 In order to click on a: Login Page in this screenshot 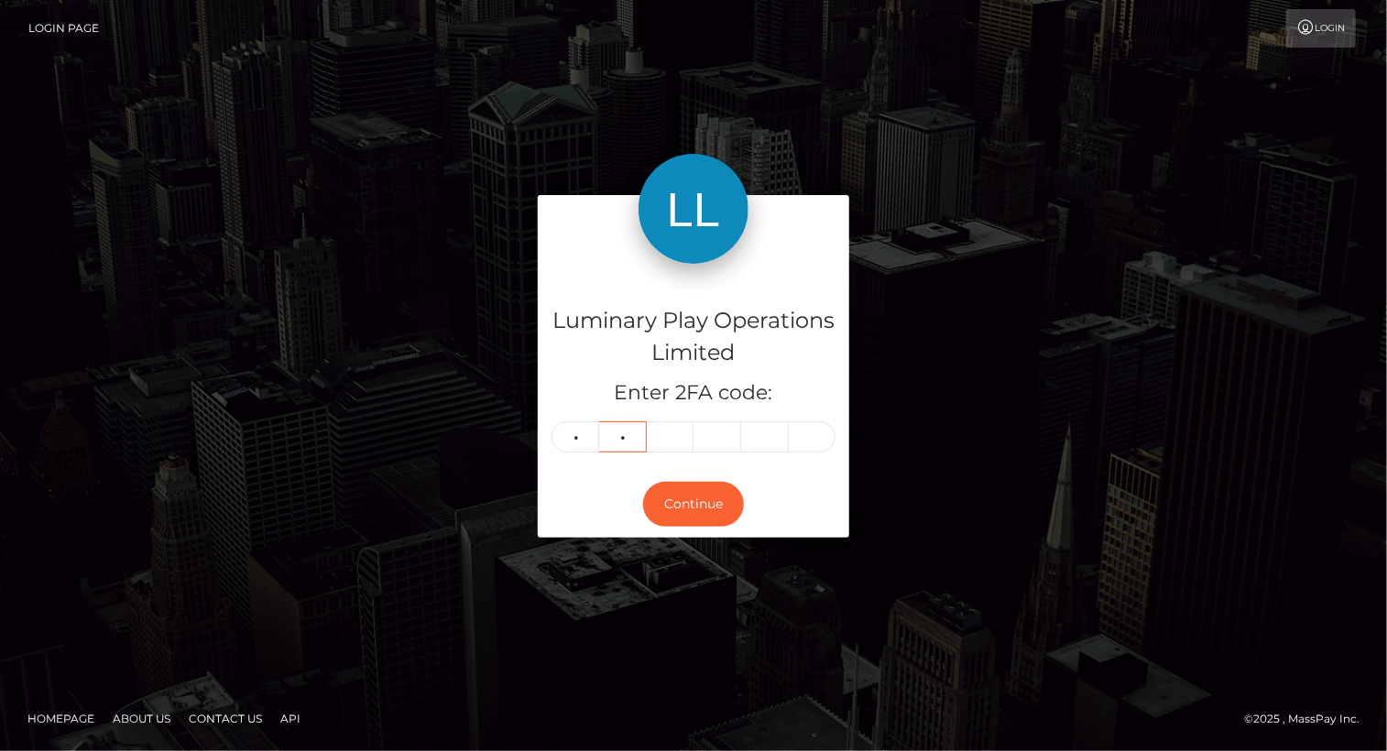, I will do `click(63, 28)`.